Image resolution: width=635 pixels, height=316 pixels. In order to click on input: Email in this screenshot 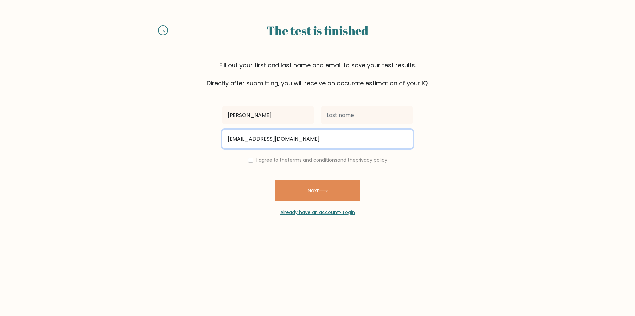, I will do `click(317, 139)`.